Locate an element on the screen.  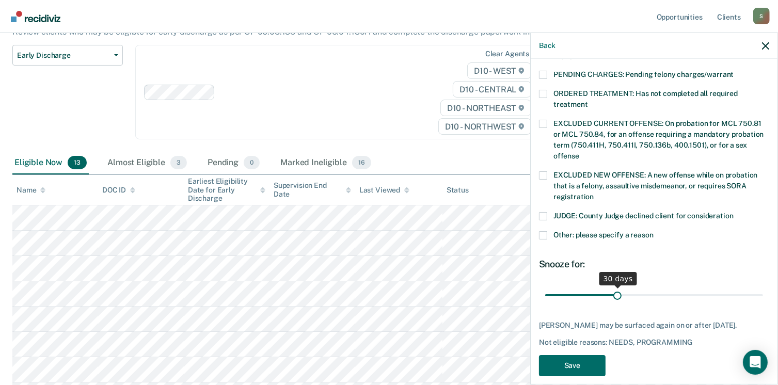
div: Snooze for: is located at coordinates (655, 264).